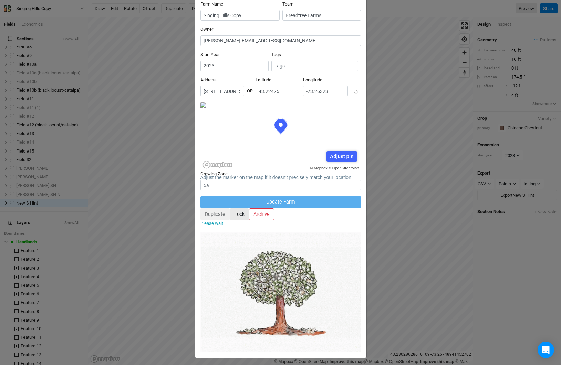  I want to click on div: Adjust pin, so click(342, 156).